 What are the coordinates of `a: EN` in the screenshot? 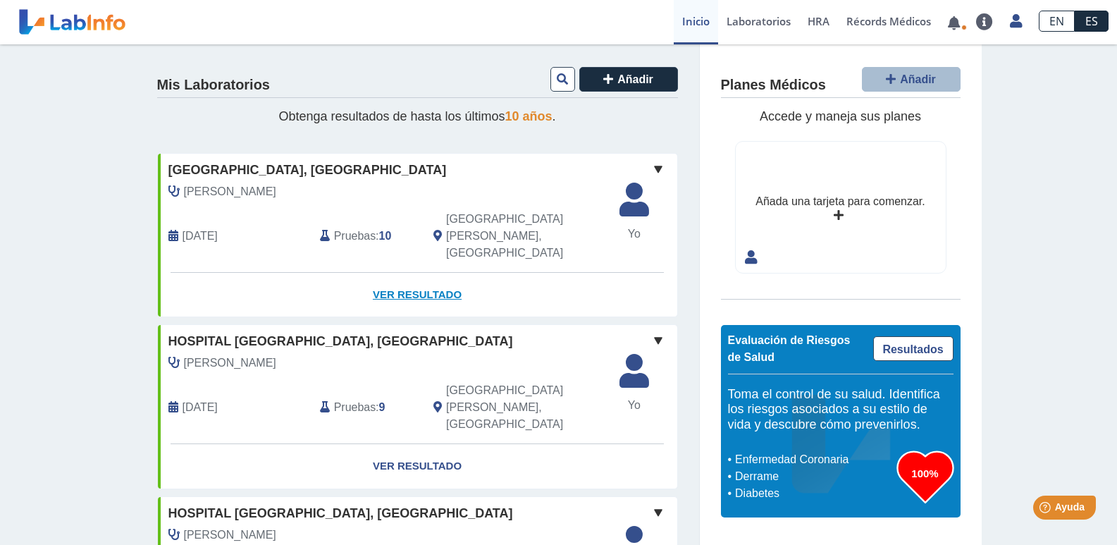 It's located at (1056, 21).